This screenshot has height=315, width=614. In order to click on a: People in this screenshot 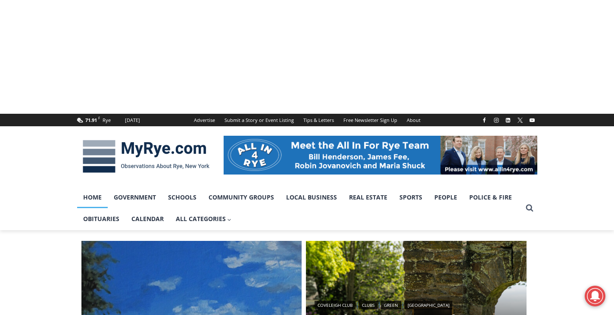, I will do `click(446, 197)`.